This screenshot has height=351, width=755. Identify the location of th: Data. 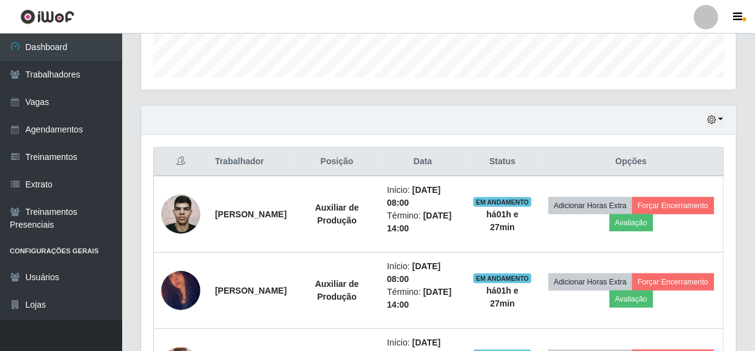
(423, 162).